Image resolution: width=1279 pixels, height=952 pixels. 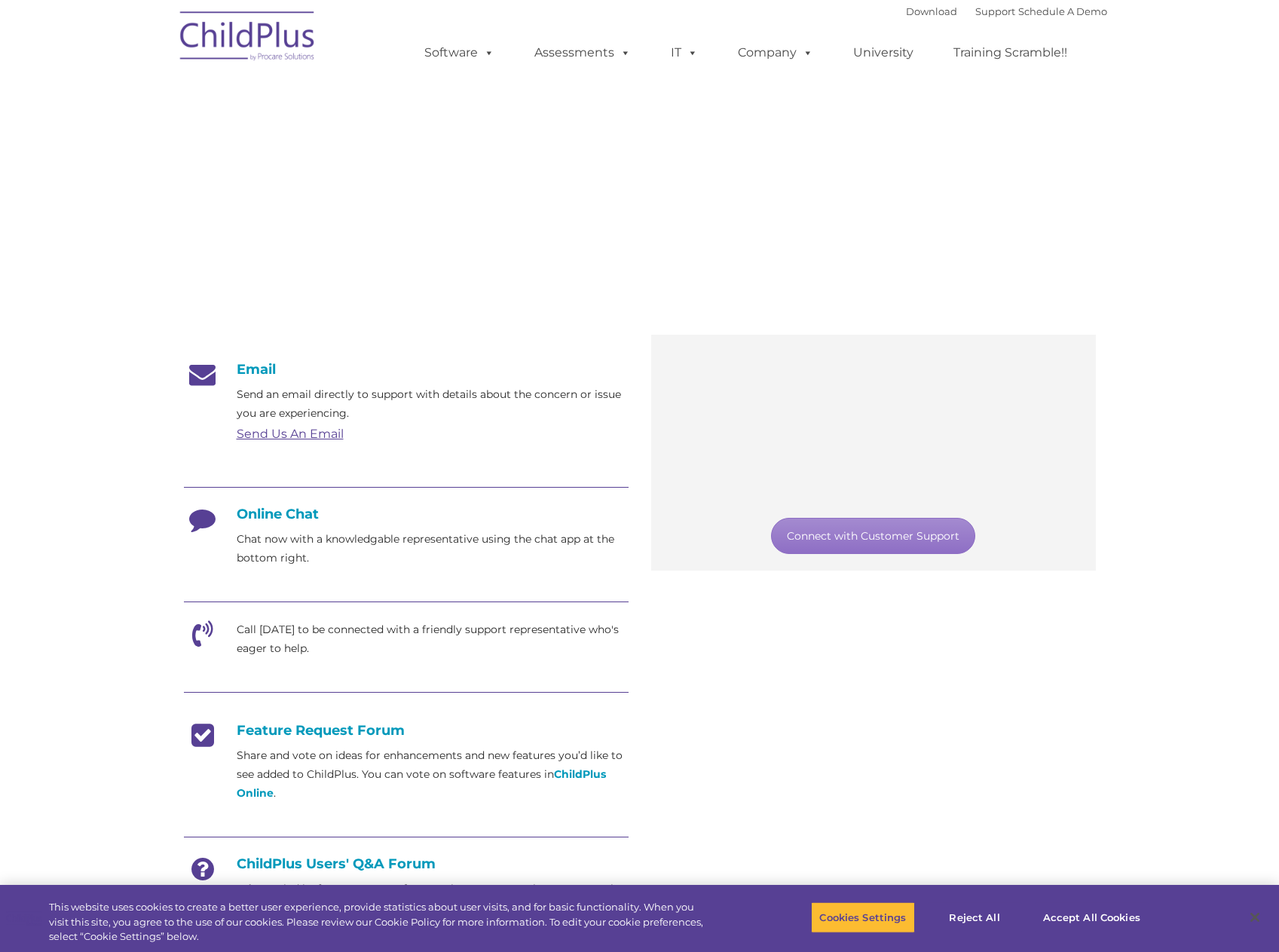 I want to click on button: Accept All Cookies, so click(x=1092, y=917).